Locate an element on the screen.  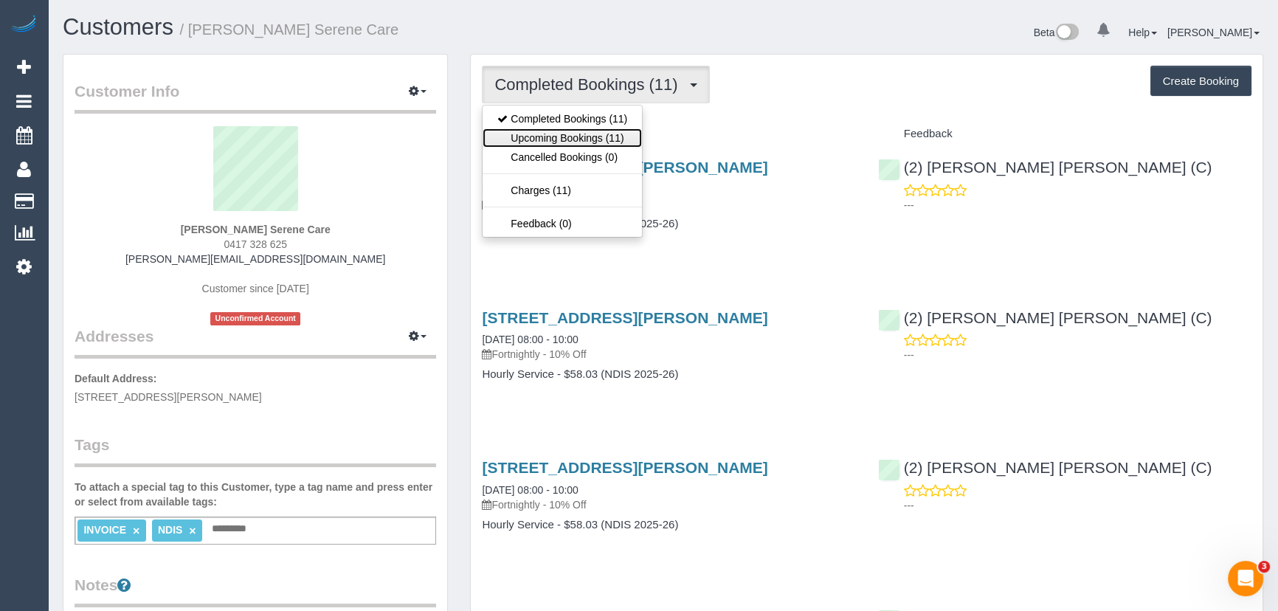
h4: Feedback is located at coordinates (1065, 134).